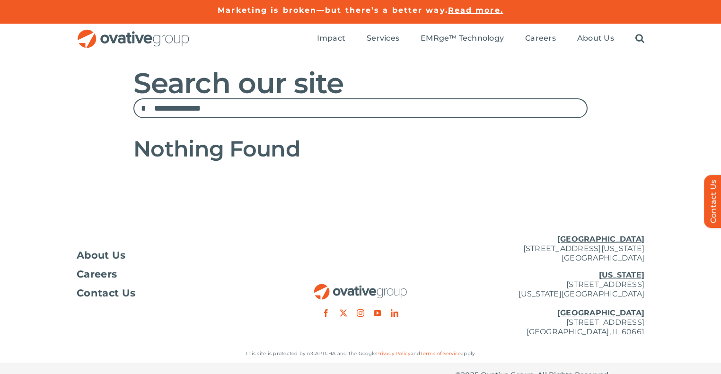 The height and width of the screenshot is (374, 721). Describe the element at coordinates (476, 10) in the screenshot. I see `a: Read more.` at that location.